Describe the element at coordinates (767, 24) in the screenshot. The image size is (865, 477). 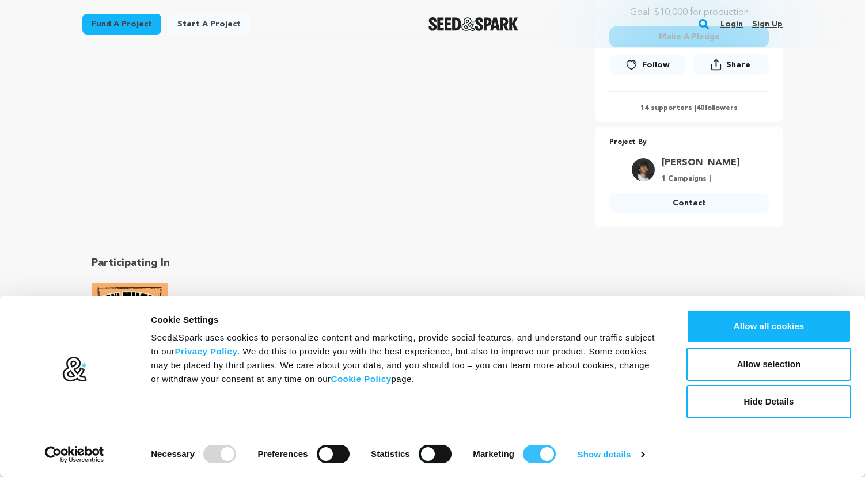
I see `a: Sign up` at that location.